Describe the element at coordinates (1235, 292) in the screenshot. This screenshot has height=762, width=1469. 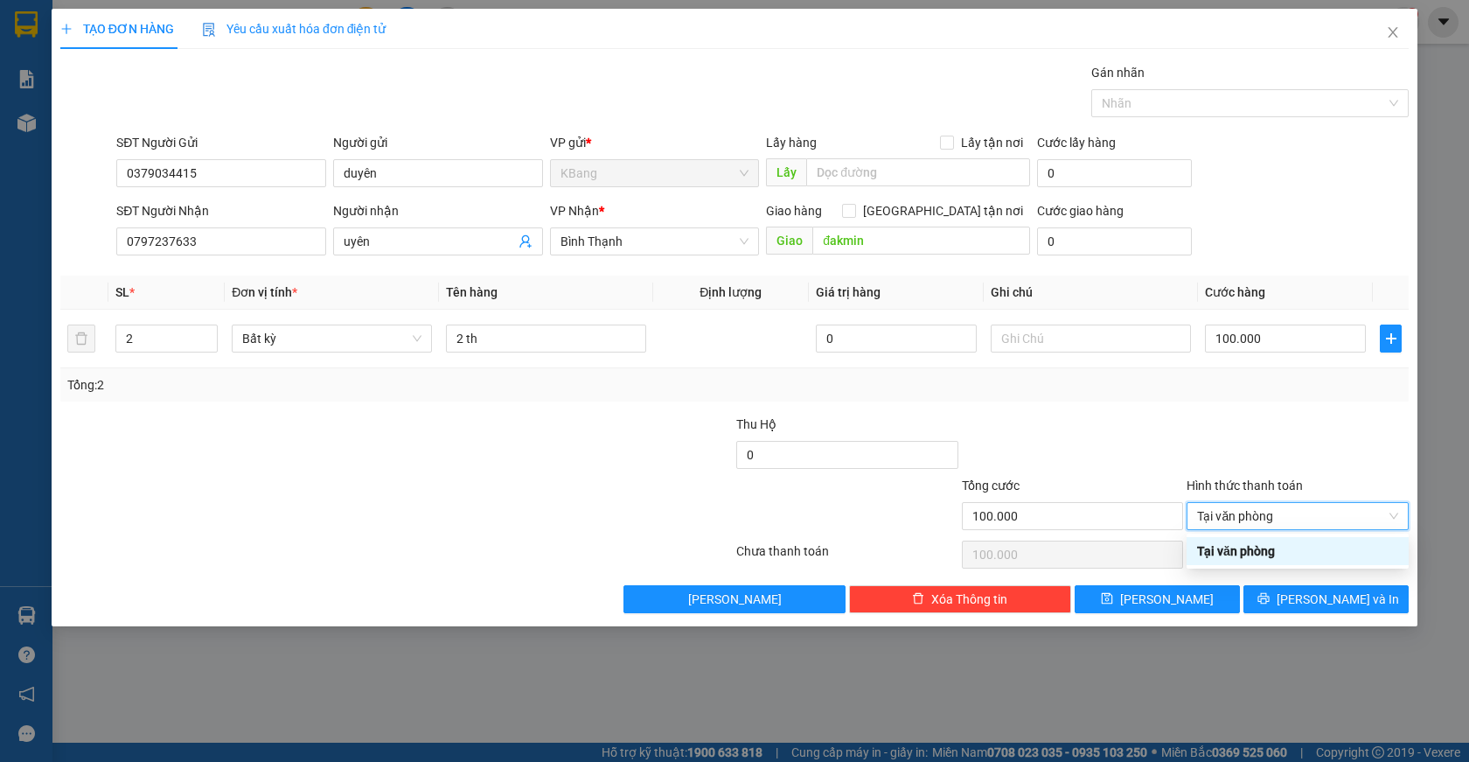
I see `span: Cước hàng` at that location.